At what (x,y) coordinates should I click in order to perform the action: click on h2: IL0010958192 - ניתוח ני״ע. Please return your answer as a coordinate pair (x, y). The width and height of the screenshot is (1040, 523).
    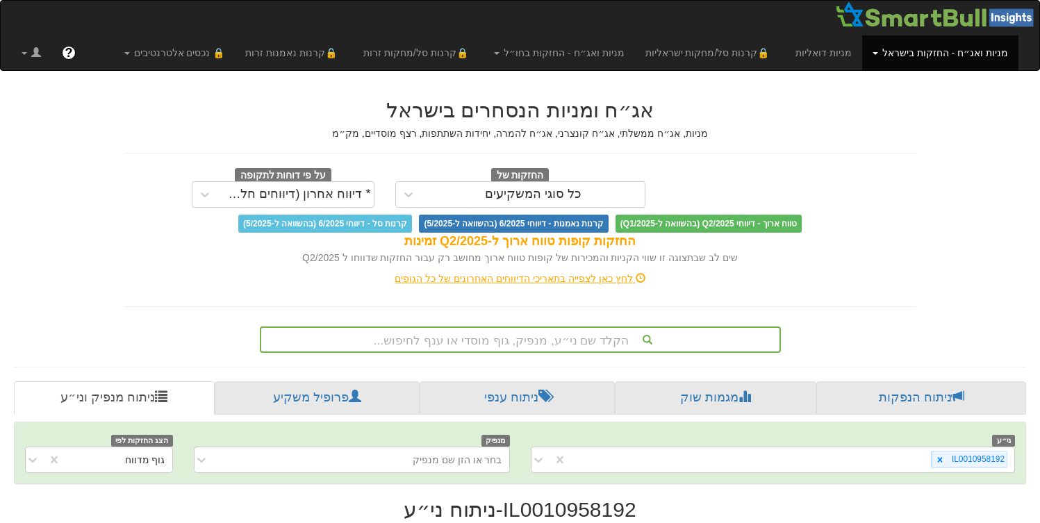
    Looking at the image, I should click on (520, 509).